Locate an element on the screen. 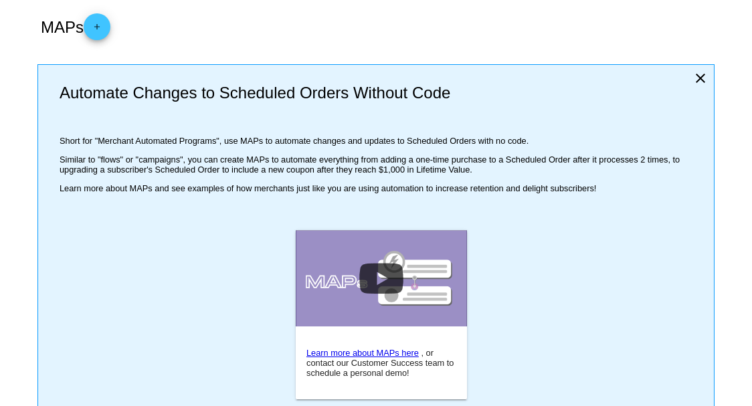 The height and width of the screenshot is (406, 752). mat-icon: add is located at coordinates (97, 30).